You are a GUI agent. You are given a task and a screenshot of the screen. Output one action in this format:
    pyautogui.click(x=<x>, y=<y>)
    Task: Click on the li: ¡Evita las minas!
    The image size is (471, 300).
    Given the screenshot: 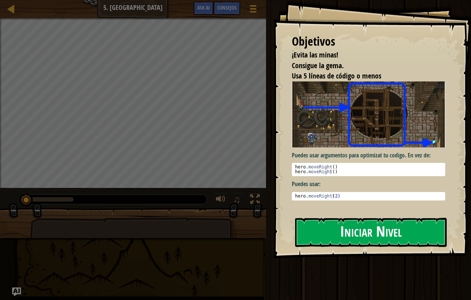 What is the action you would take?
    pyautogui.click(x=363, y=55)
    